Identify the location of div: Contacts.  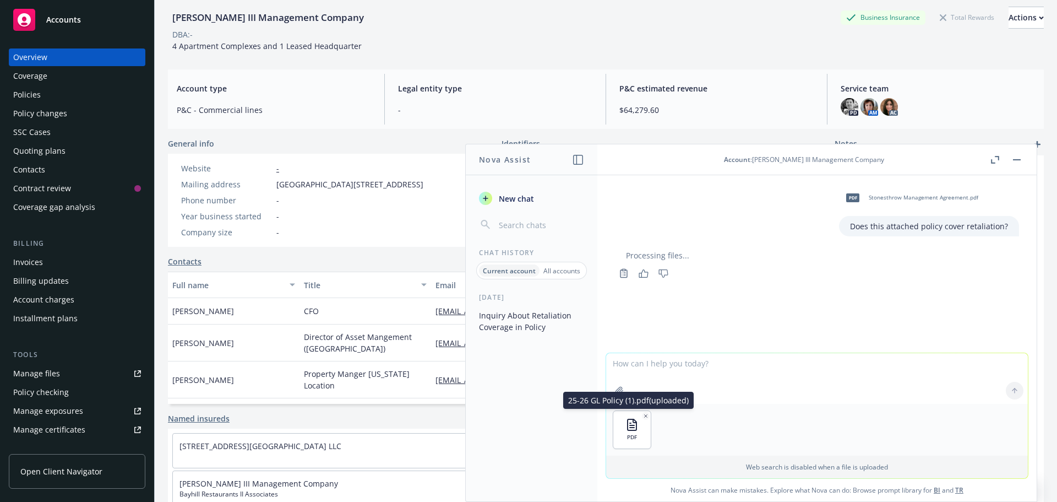
(29, 170).